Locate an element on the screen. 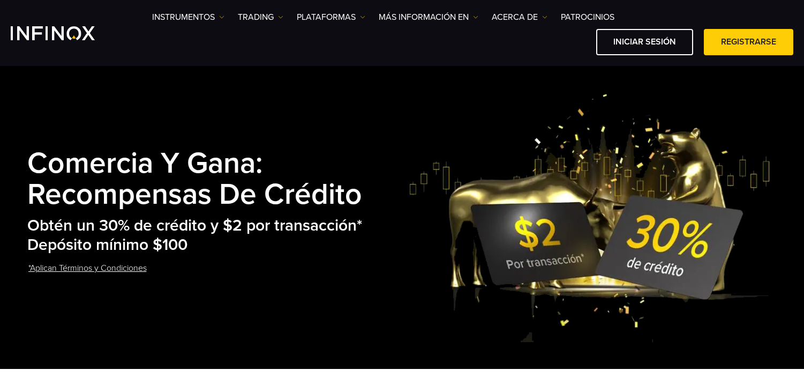  a: Más información en is located at coordinates (429, 17).